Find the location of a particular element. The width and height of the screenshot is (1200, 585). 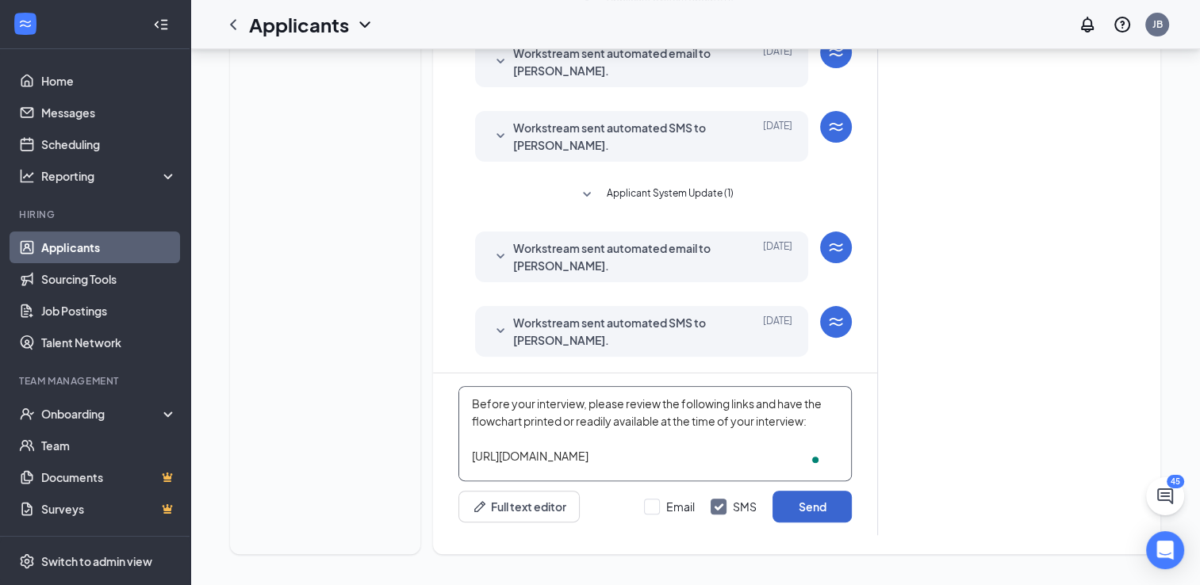

svg: ChevronLeft is located at coordinates (233, 25).